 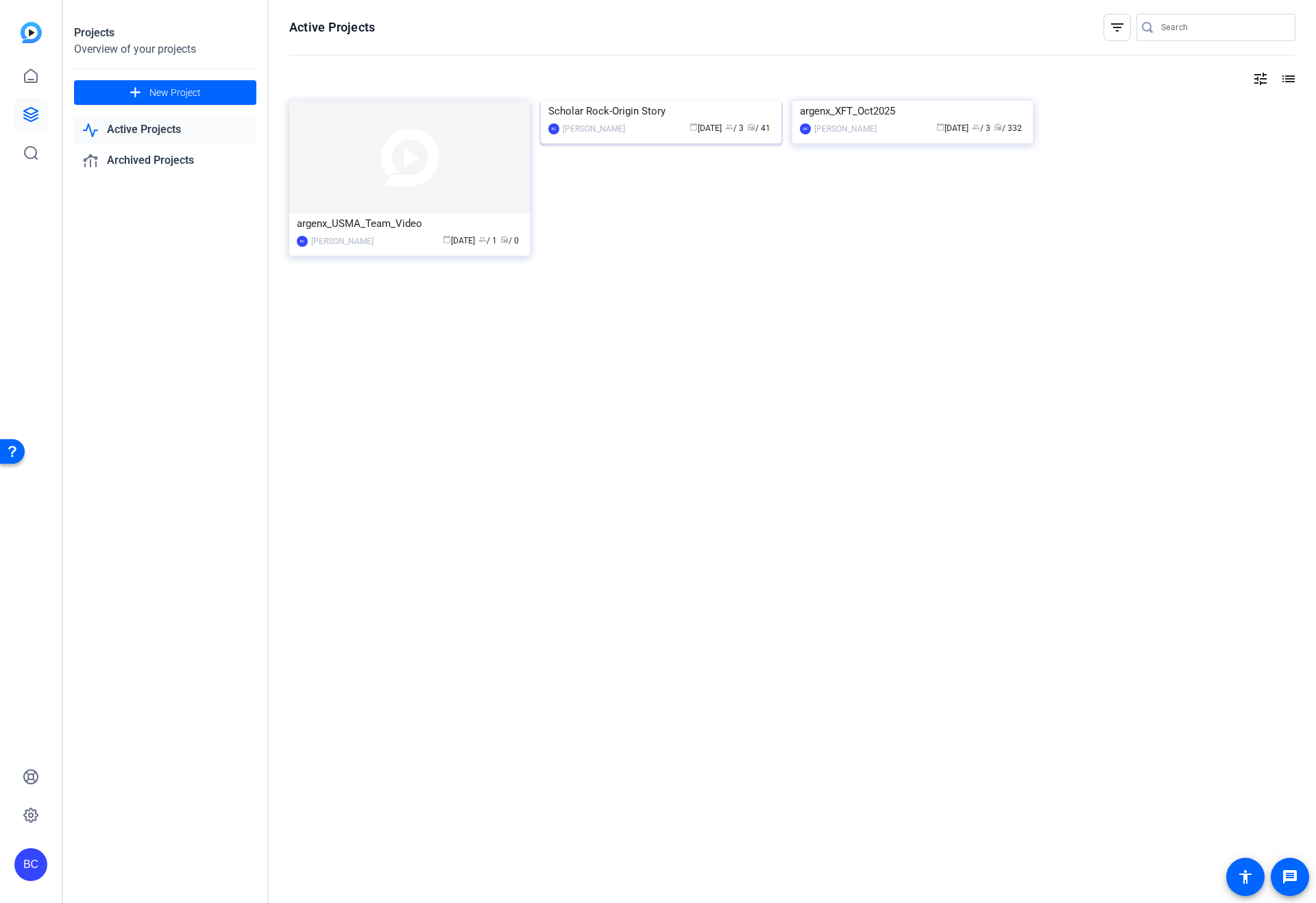 I want to click on div: Projects, so click(x=165, y=33).